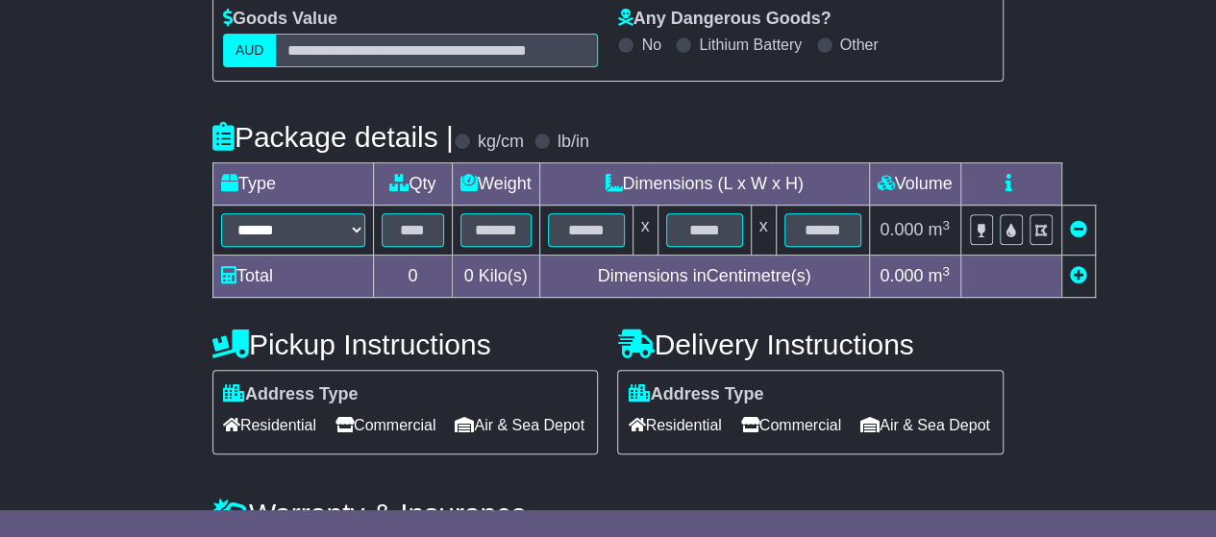 Image resolution: width=1216 pixels, height=537 pixels. What do you see at coordinates (1079, 276) in the screenshot?
I see `a: Add new item` at bounding box center [1079, 276].